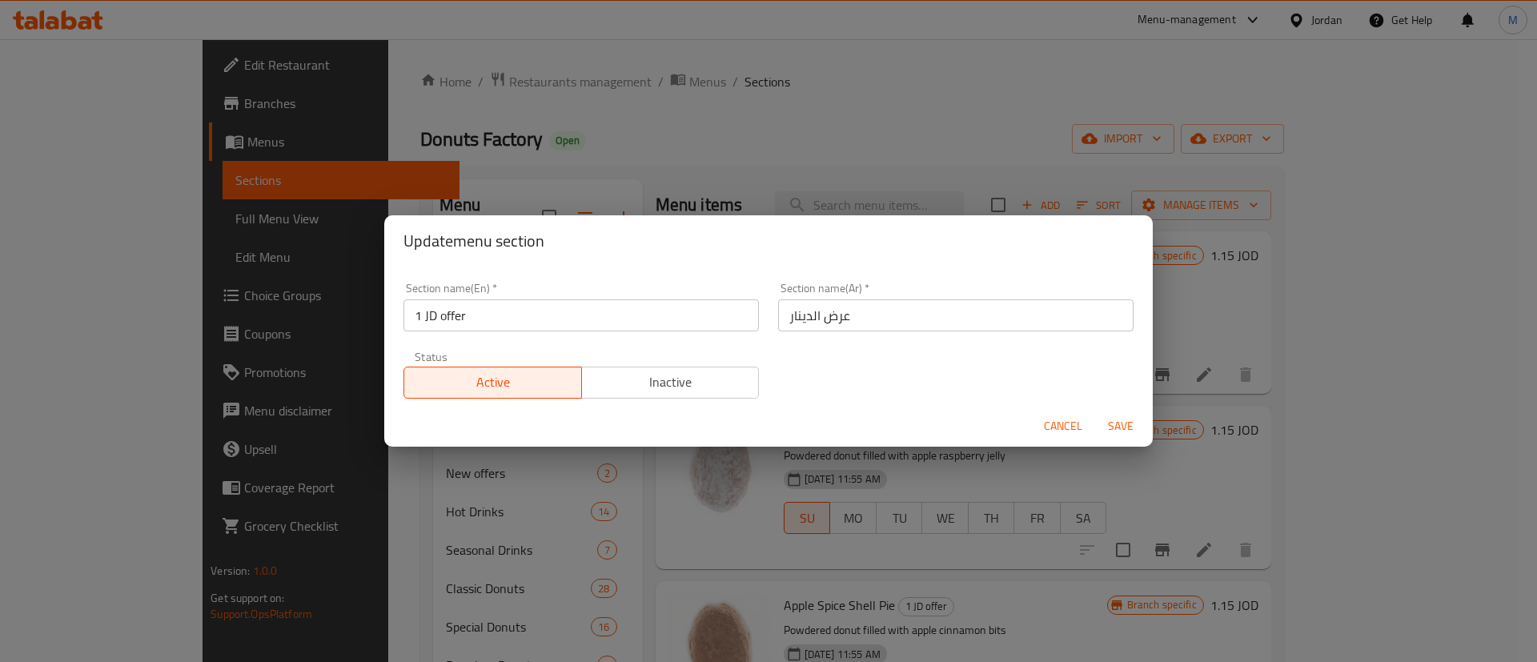  I want to click on input: Please enter section name(ar), so click(956, 315).